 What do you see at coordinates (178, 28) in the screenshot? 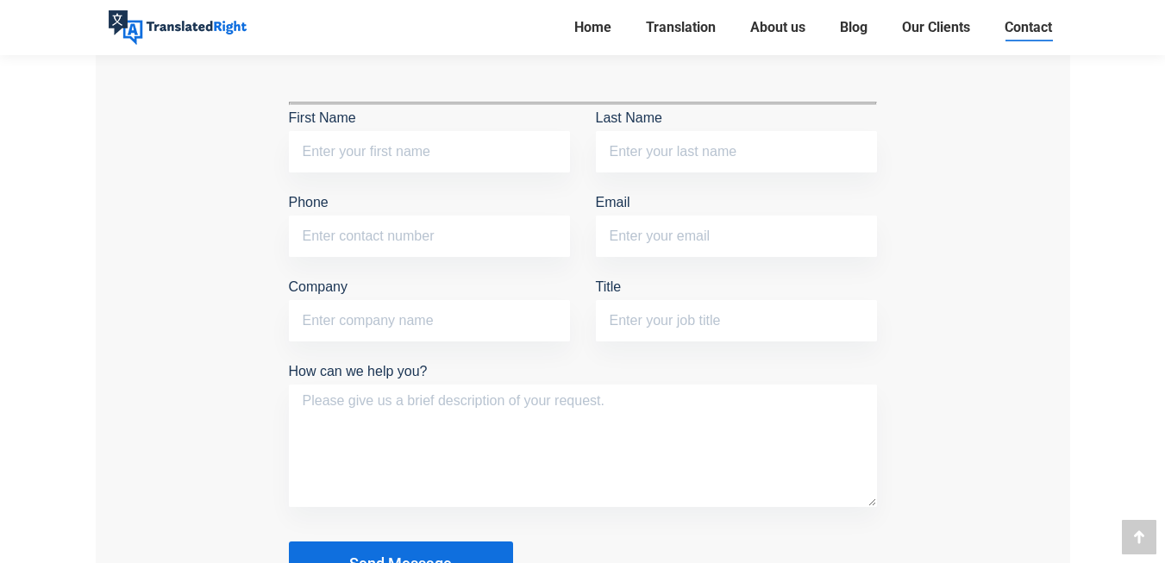
I see `img: Translated Right` at bounding box center [178, 28].